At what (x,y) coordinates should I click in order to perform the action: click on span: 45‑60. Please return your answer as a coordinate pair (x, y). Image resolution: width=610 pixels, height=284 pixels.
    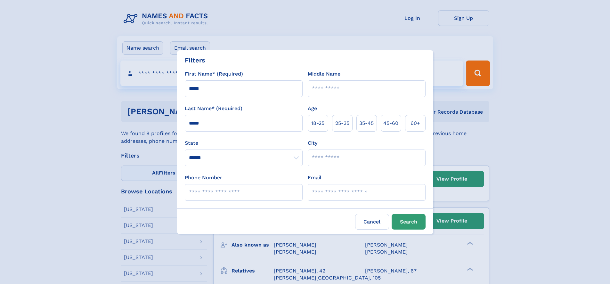
    Looking at the image, I should click on (391, 123).